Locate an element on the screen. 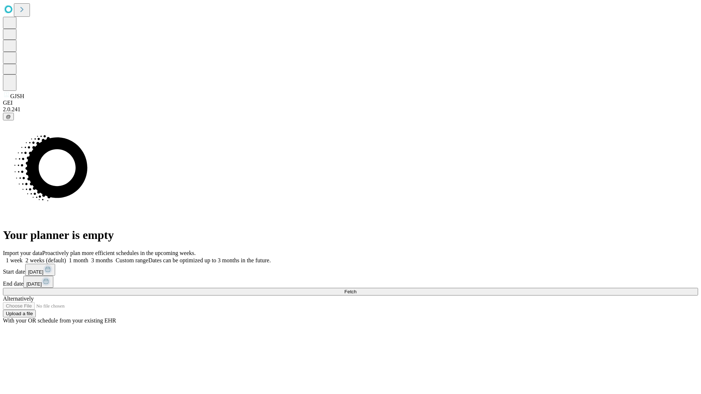  span: With your OR schedule from your existing EHR is located at coordinates (60, 321).